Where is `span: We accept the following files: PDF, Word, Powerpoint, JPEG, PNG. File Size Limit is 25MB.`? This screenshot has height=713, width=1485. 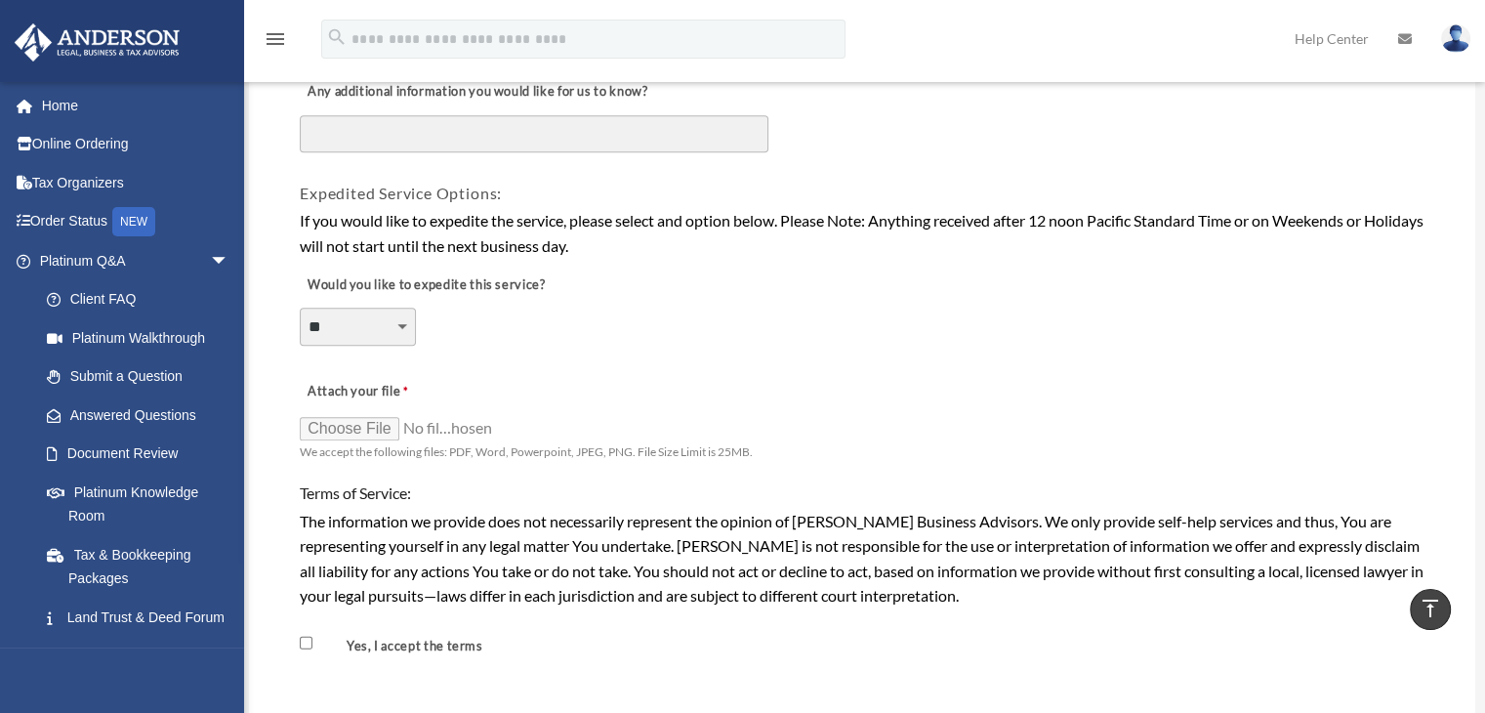 span: We accept the following files: PDF, Word, Powerpoint, JPEG, PNG. File Size Limit is 25MB. is located at coordinates (526, 451).